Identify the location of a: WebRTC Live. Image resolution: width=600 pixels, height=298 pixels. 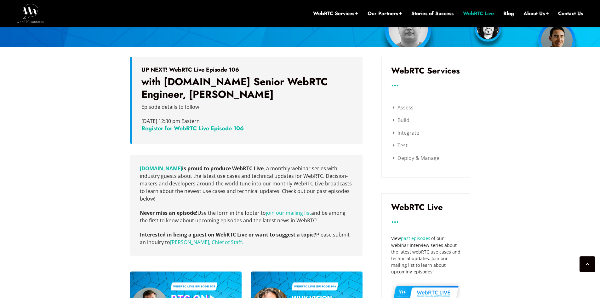
(478, 14).